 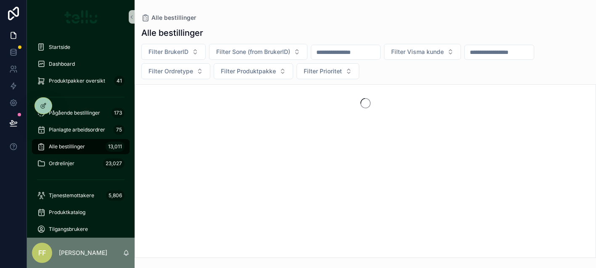 I want to click on div: 173, so click(x=118, y=113).